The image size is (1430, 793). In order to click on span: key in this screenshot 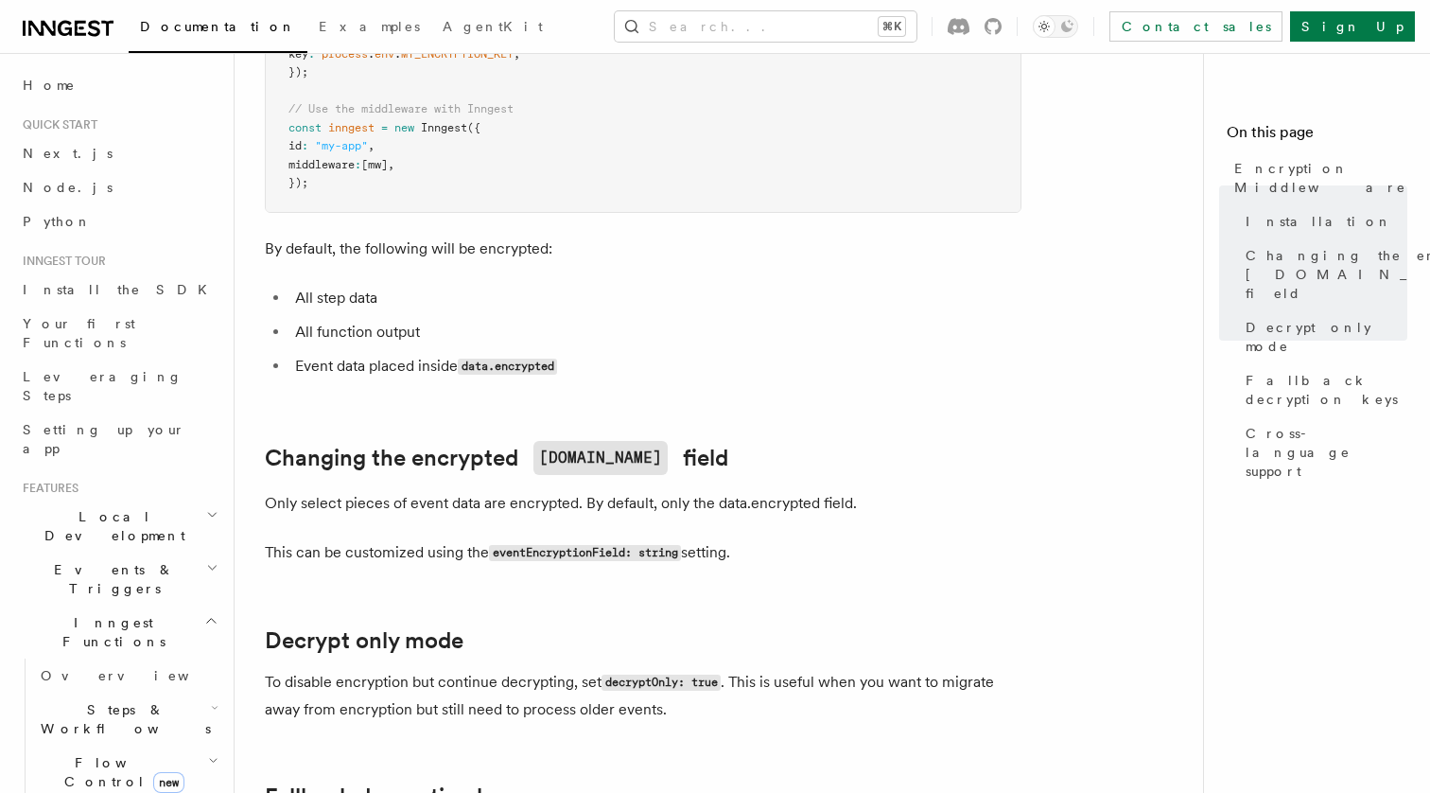, I will do `click(298, 54)`.